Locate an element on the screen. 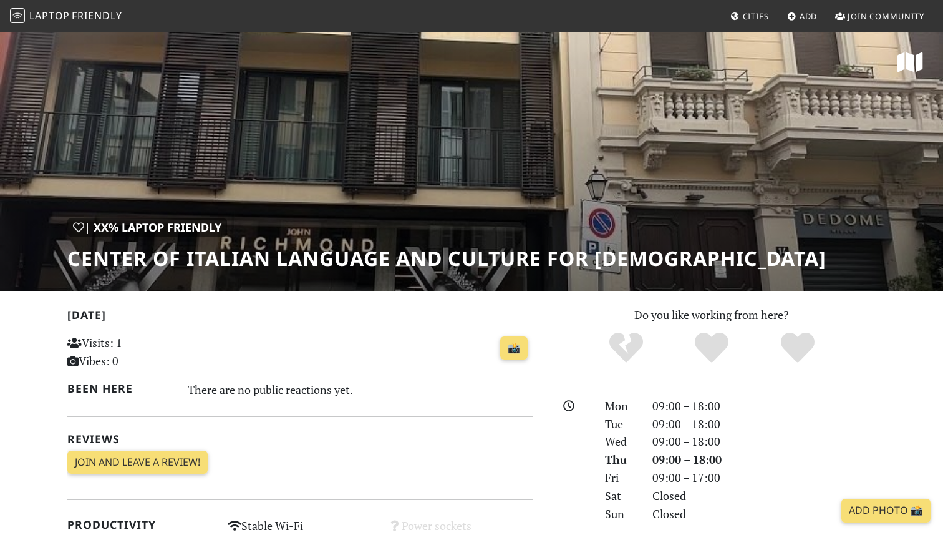 The width and height of the screenshot is (943, 535). span: Join Community is located at coordinates (886, 16).